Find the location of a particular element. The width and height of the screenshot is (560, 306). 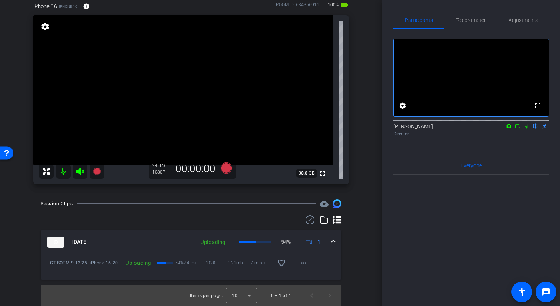

span: Everyone is located at coordinates (471, 165).